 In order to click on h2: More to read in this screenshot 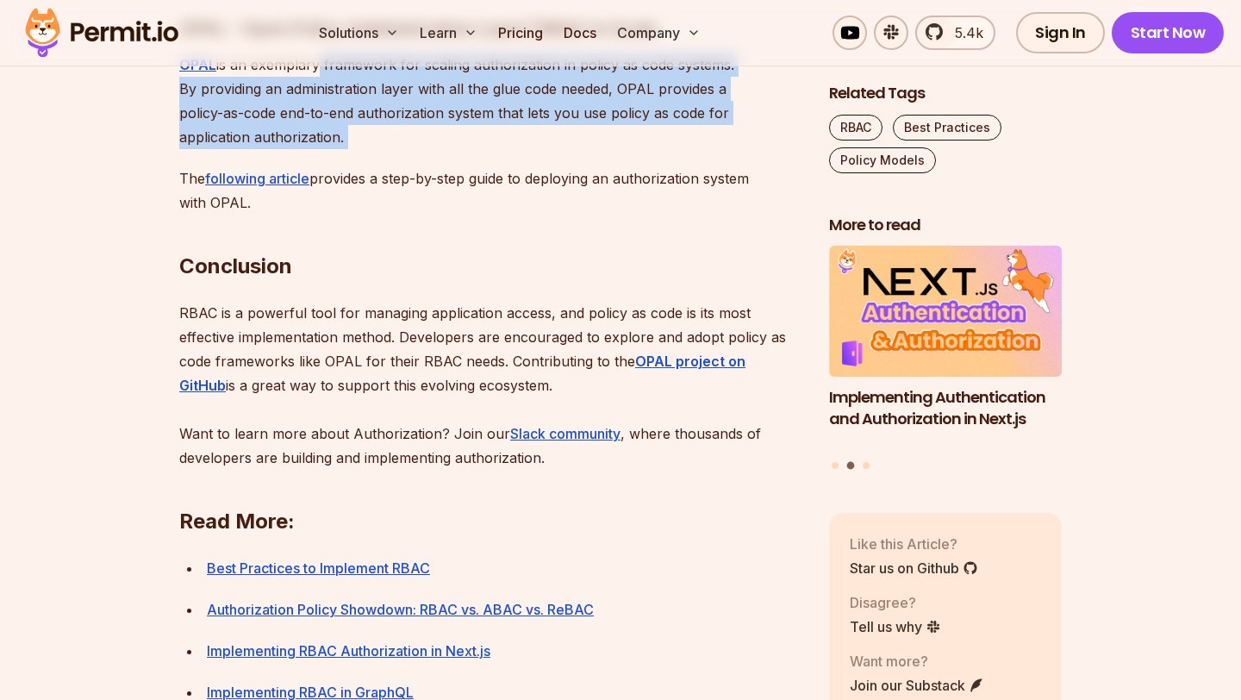, I will do `click(946, 225)`.